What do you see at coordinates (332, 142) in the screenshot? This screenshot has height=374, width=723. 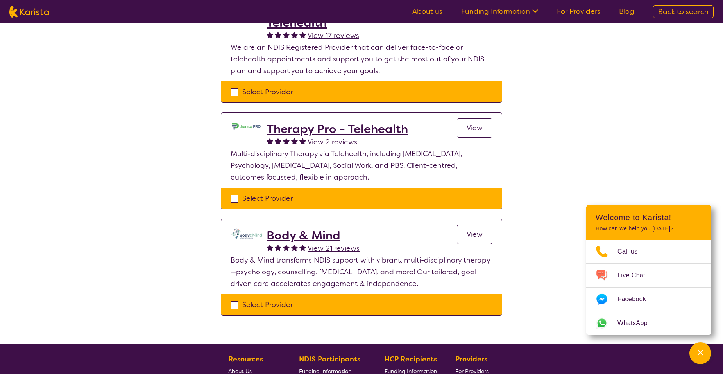 I see `span: View 2 reviews` at bounding box center [332, 142].